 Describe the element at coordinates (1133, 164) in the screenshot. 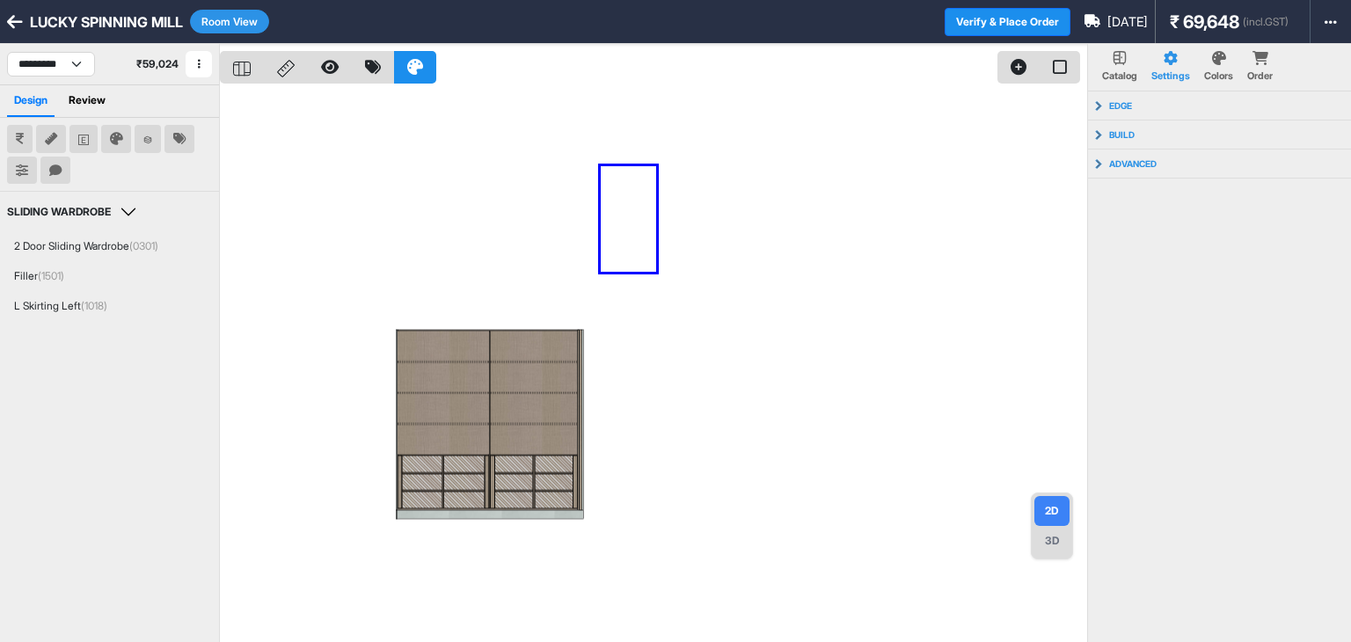

I see `p: advanced` at that location.